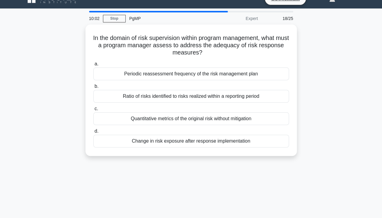 This screenshot has height=218, width=382. Describe the element at coordinates (94, 18) in the screenshot. I see `div: 10:02` at that location.